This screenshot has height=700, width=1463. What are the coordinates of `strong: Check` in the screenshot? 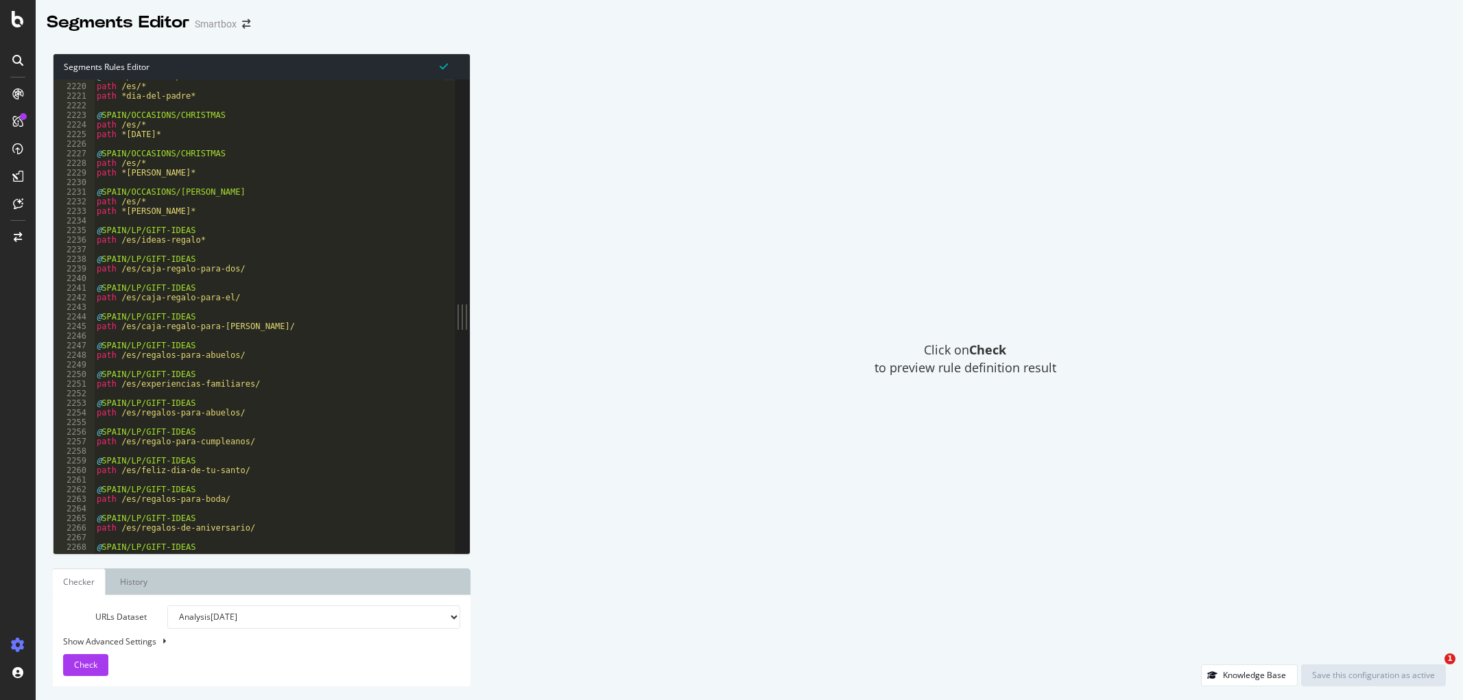 It's located at (988, 350).